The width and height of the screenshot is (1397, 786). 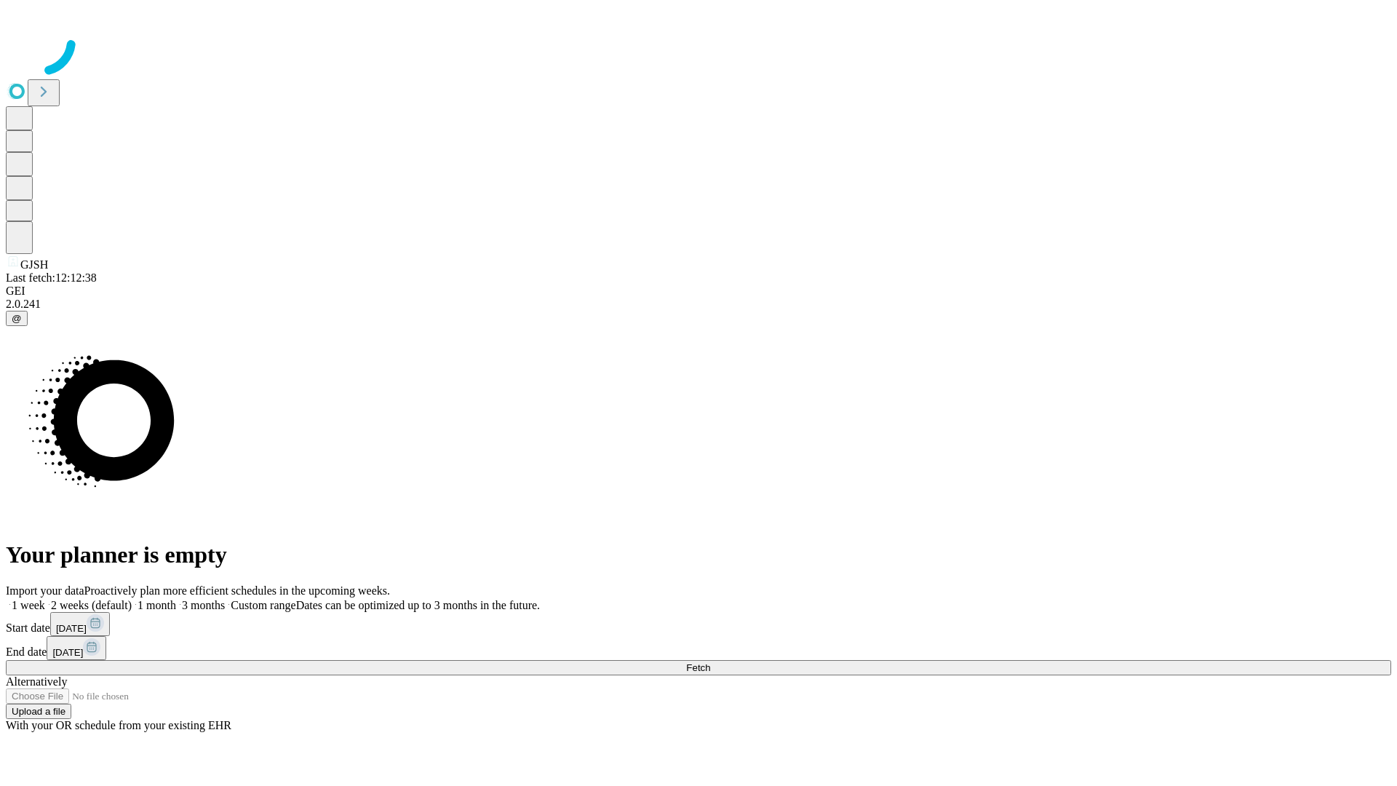 What do you see at coordinates (699, 667) in the screenshot?
I see `button: Fetch` at bounding box center [699, 667].